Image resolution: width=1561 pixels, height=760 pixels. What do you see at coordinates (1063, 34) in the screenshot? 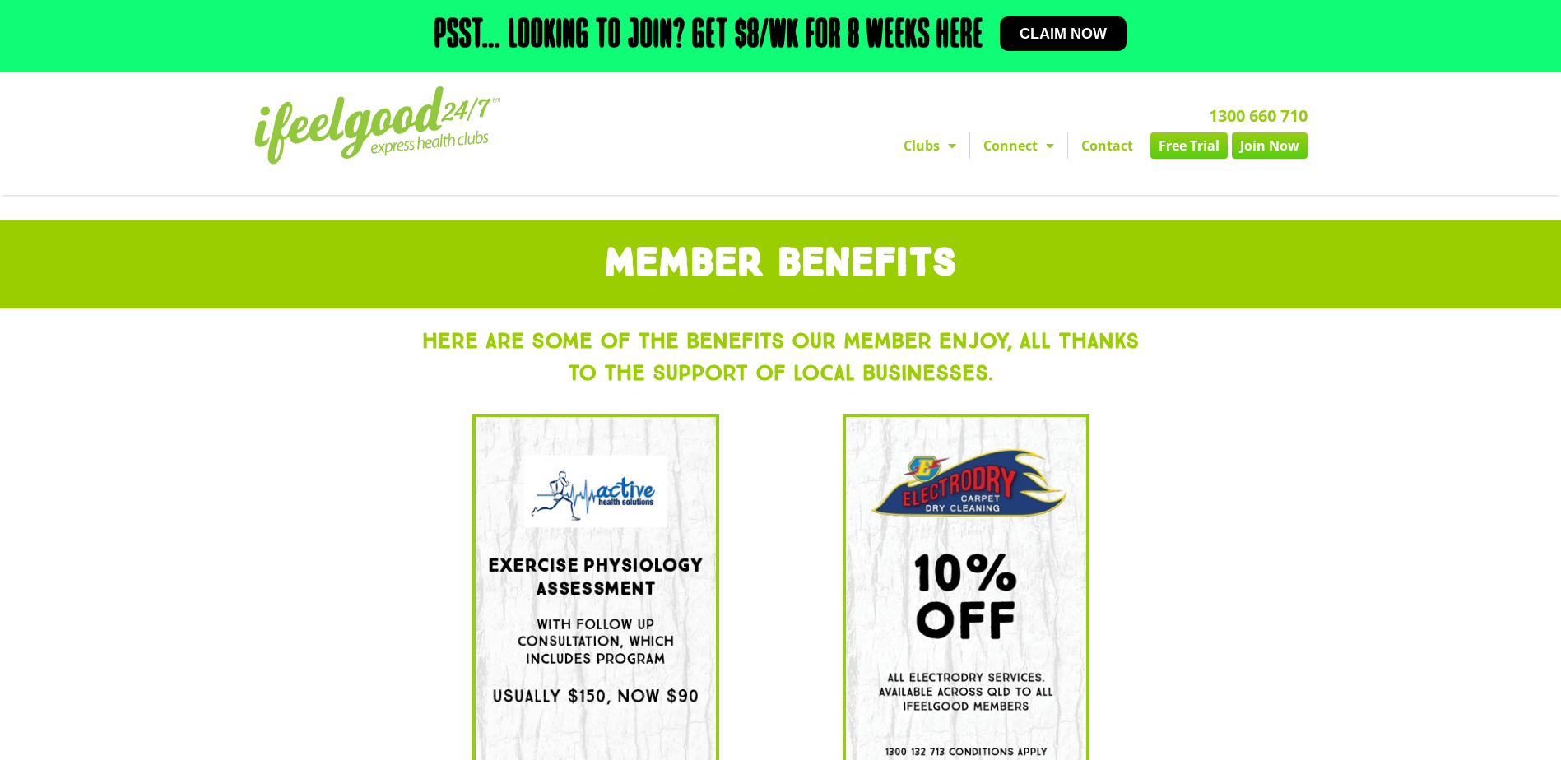
I see `a: Claim now` at bounding box center [1063, 34].